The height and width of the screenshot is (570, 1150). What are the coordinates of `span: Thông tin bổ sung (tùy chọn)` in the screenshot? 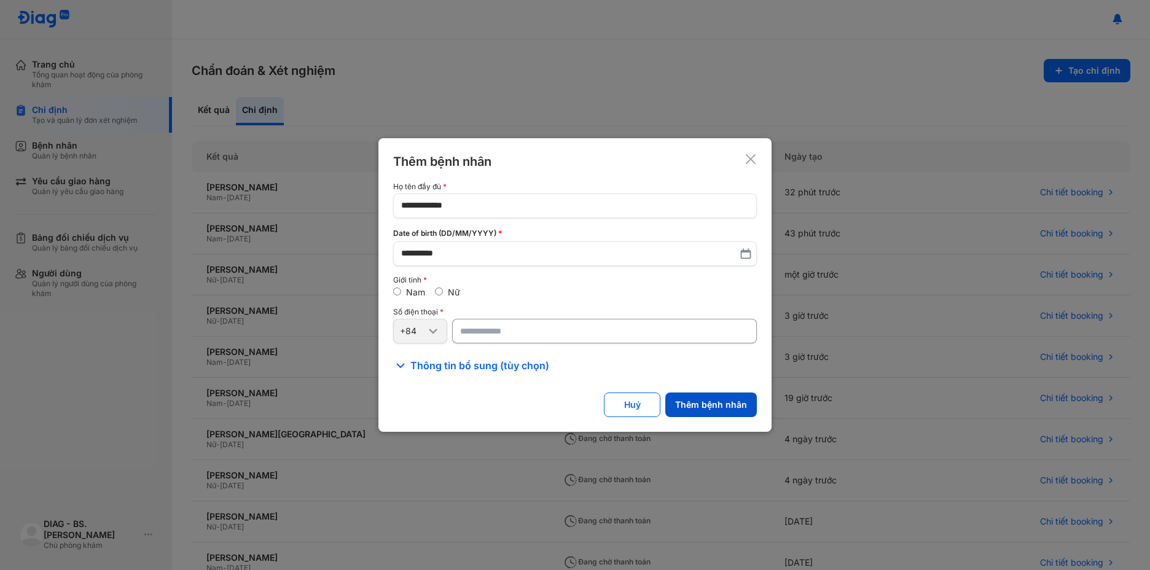 It's located at (480, 365).